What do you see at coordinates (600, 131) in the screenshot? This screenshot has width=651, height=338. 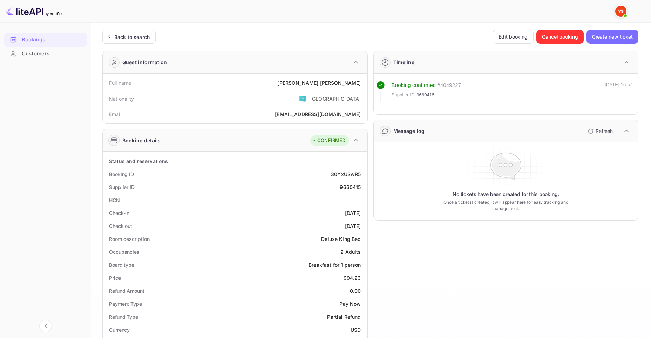 I see `button: Refresh` at bounding box center [600, 131].